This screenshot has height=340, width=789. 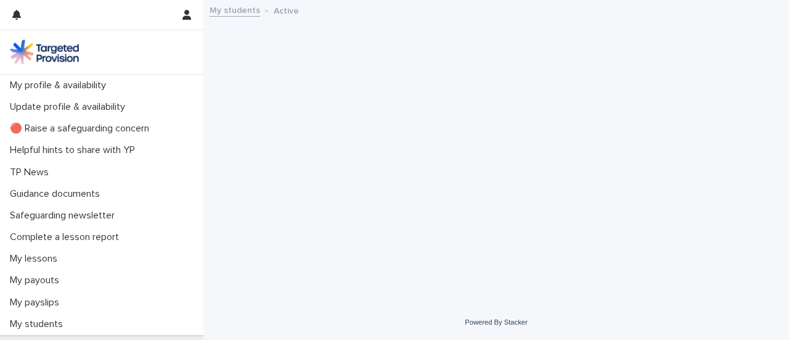 I want to click on p: Guidance documents, so click(x=57, y=194).